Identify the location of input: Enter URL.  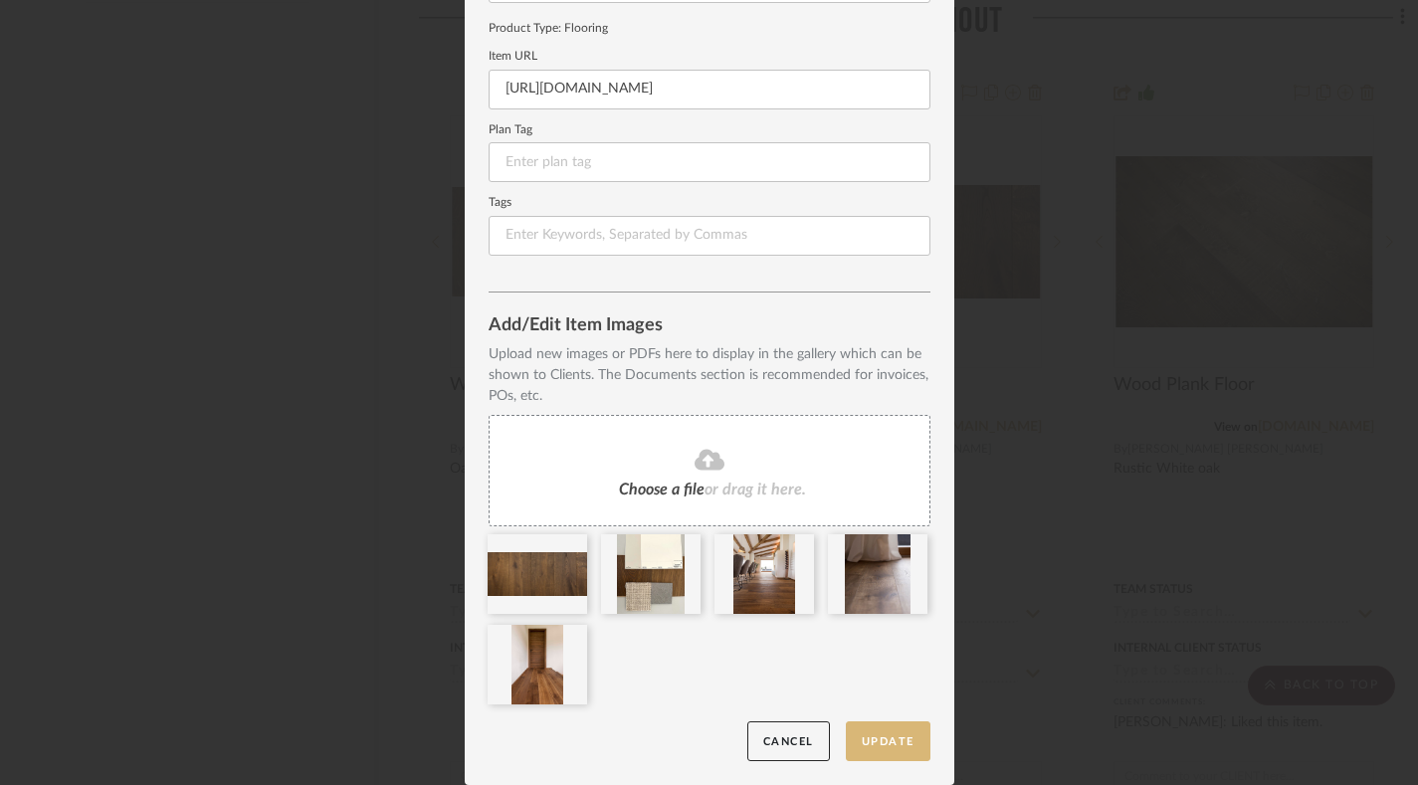
(709, 90).